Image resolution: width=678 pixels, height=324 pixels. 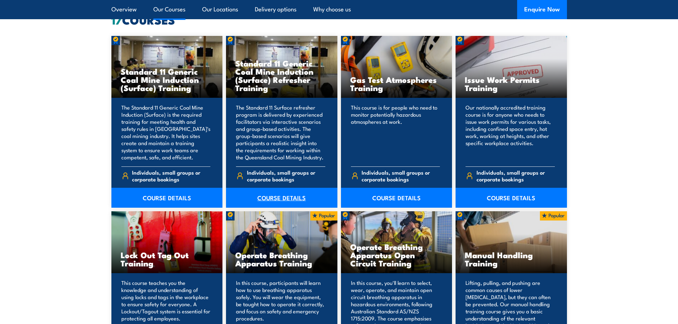 I want to click on h3: Operate Breathing Apparatus Open Circuit Training, so click(x=396, y=255).